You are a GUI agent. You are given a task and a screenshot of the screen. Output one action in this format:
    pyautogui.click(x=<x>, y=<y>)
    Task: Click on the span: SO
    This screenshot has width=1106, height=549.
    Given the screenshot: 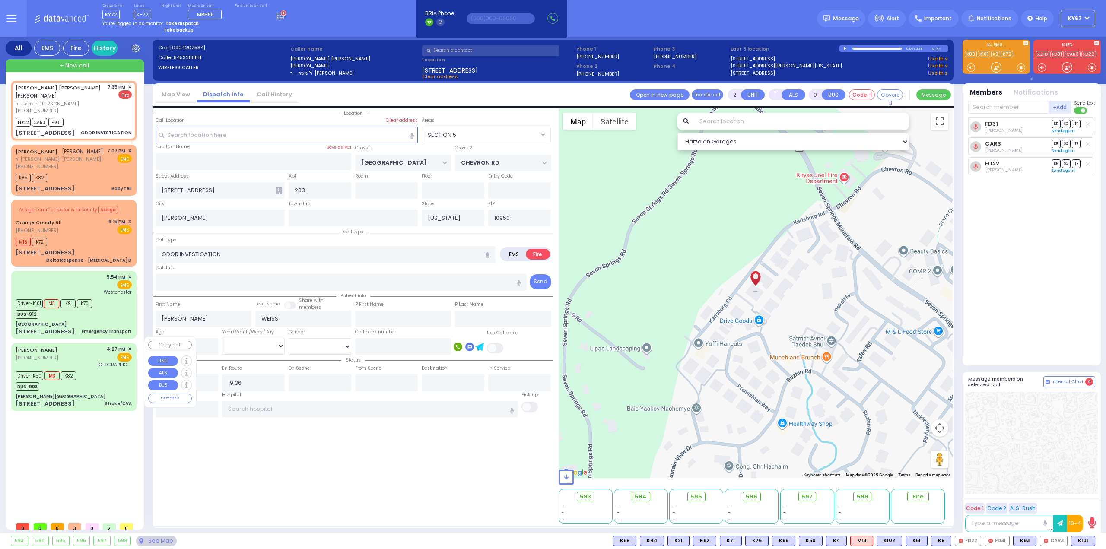 What is the action you would take?
    pyautogui.click(x=1066, y=143)
    